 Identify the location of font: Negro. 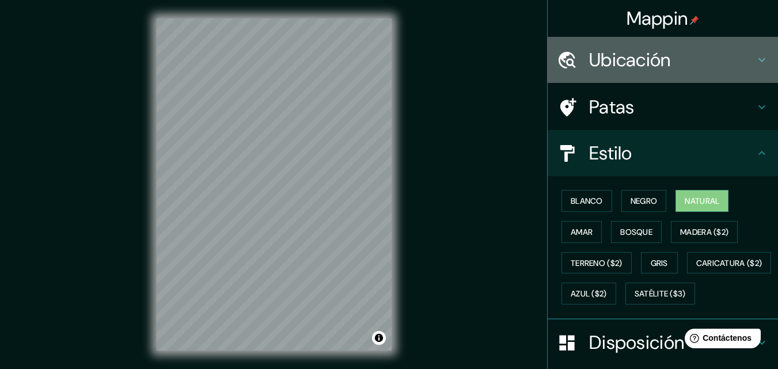
(644, 201).